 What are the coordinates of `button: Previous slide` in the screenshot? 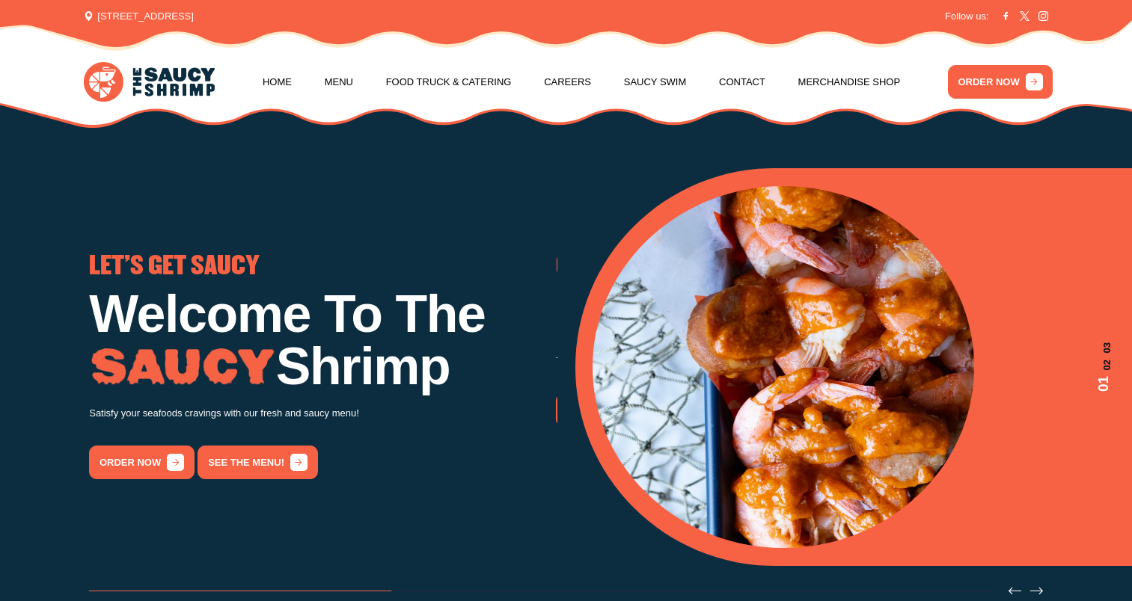 It's located at (1014, 591).